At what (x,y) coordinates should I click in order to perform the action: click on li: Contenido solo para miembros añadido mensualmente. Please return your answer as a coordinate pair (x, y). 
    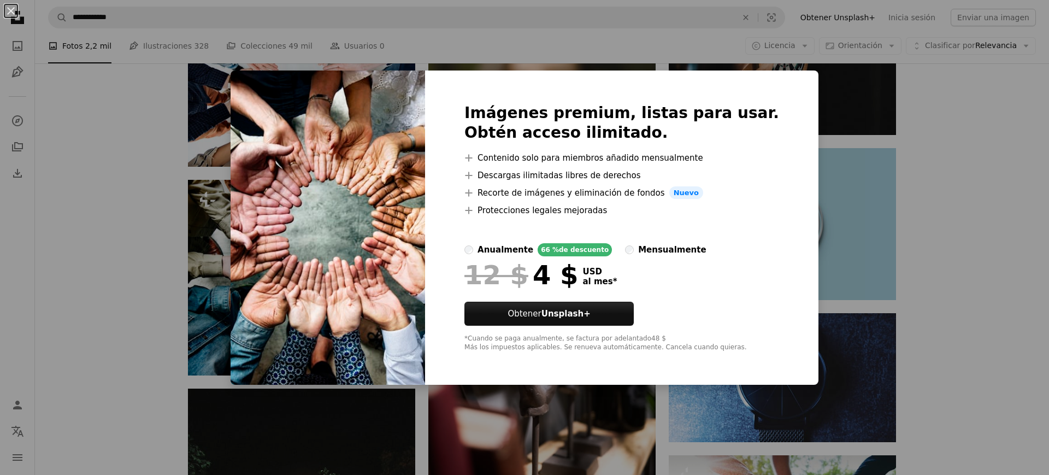
    Looking at the image, I should click on (622, 158).